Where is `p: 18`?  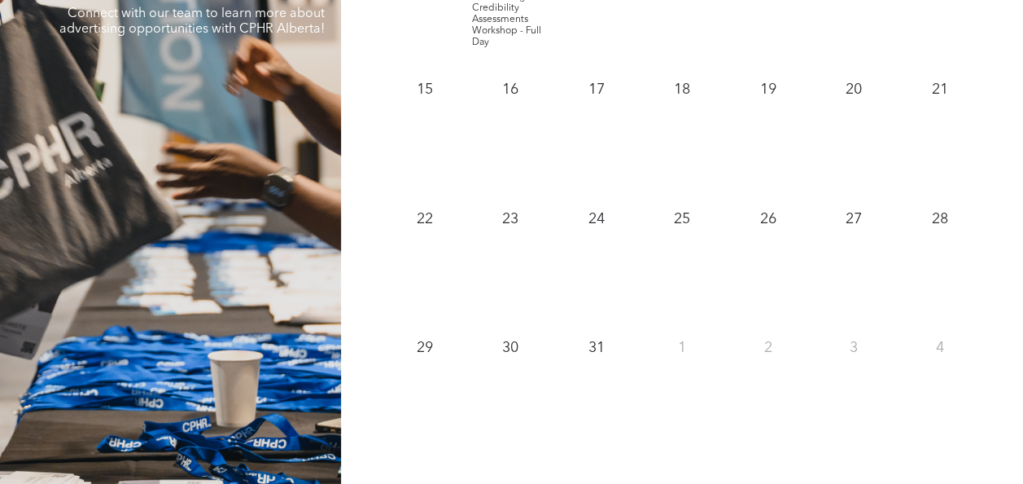 p: 18 is located at coordinates (682, 90).